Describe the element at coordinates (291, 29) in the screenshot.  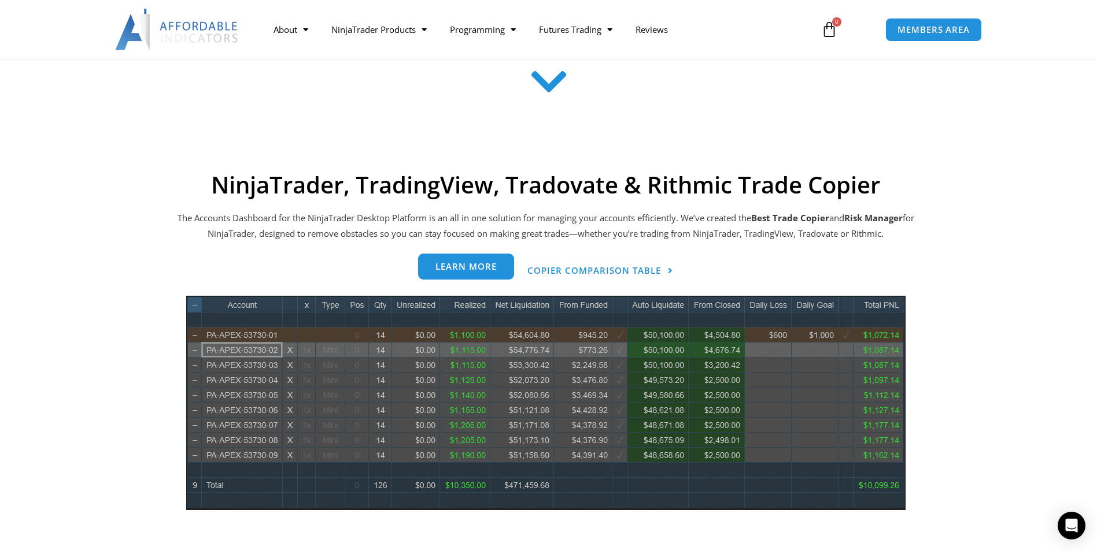
I see `a: About` at that location.